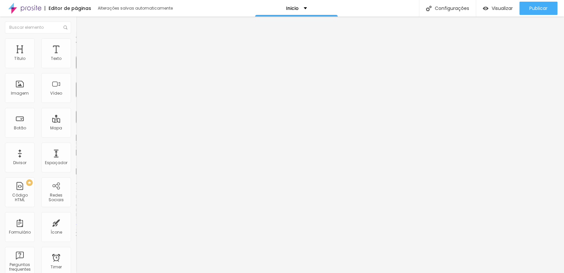 This screenshot has height=273, width=564. I want to click on div: Texto, so click(56, 59).